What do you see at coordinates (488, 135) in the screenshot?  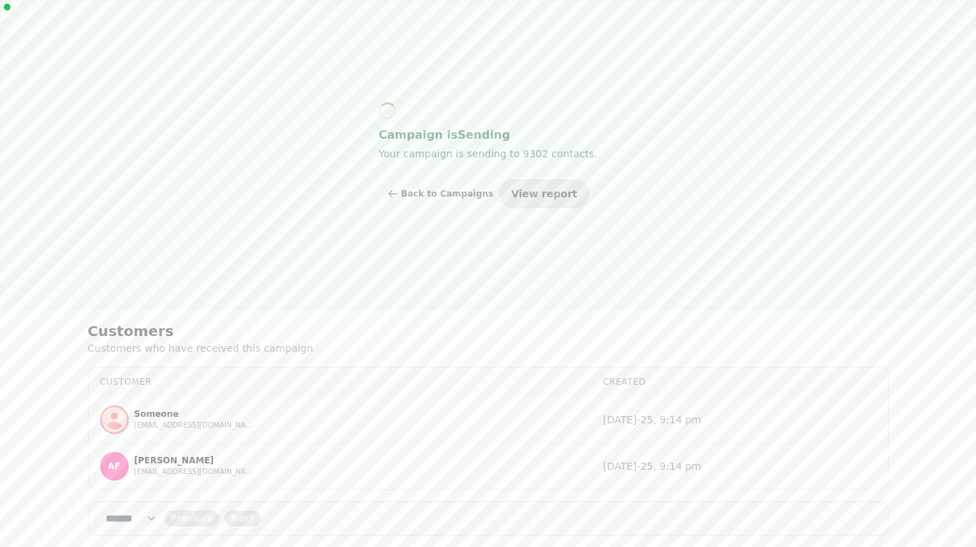 I see `h2: Campaign is Sending` at bounding box center [488, 135].